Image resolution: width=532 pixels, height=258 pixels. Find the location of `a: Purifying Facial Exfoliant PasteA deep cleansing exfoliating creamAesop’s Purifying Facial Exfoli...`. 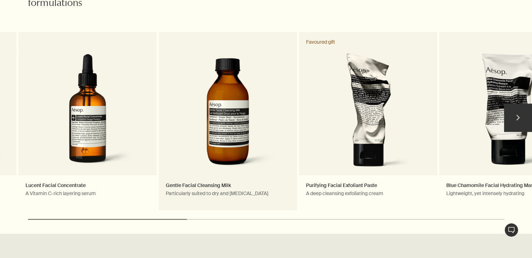

a: Purifying Facial Exfoliant PasteA deep cleansing exfoliating creamAesop’s Purifying Facial Exfoli... is located at coordinates (368, 121).